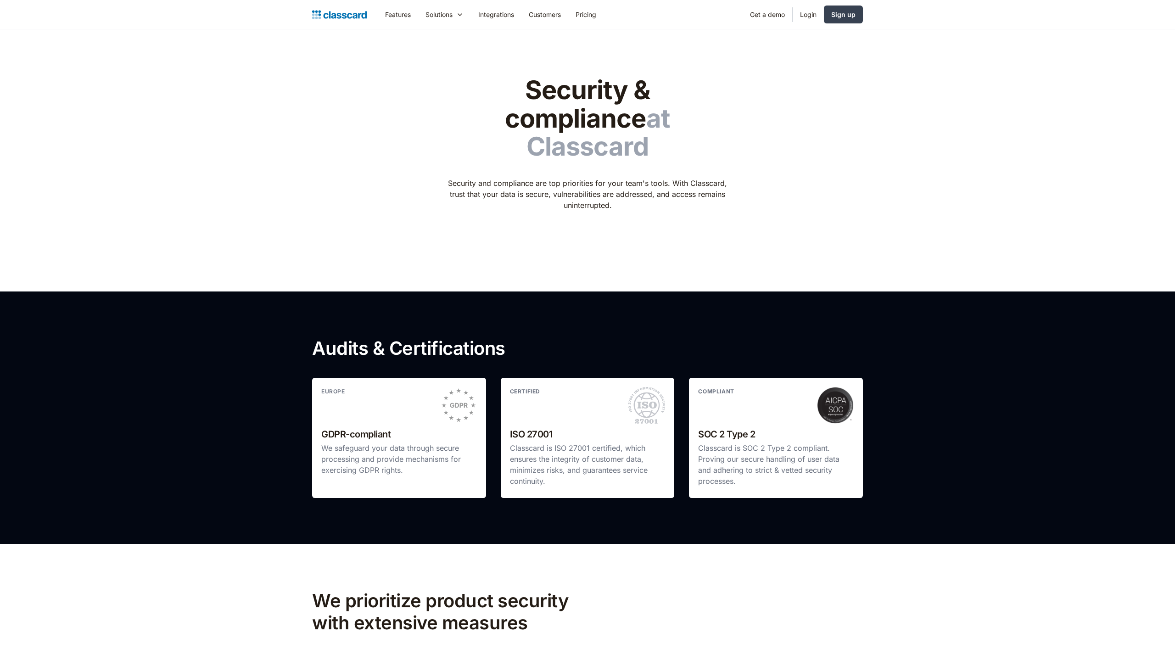  What do you see at coordinates (587, 118) in the screenshot?
I see `h1: Security & compliance` at bounding box center [587, 118].